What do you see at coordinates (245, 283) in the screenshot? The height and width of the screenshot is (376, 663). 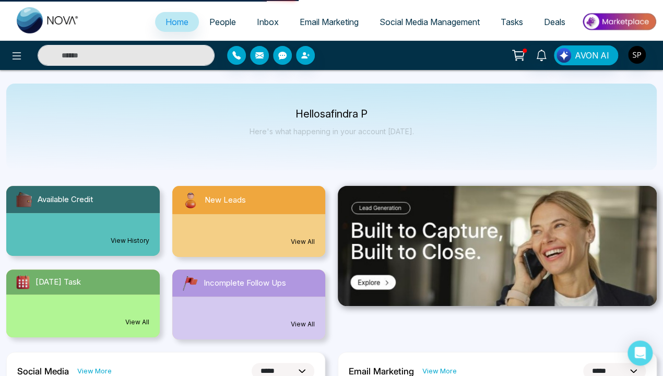 I see `span: Incomplete Follow Ups` at bounding box center [245, 283].